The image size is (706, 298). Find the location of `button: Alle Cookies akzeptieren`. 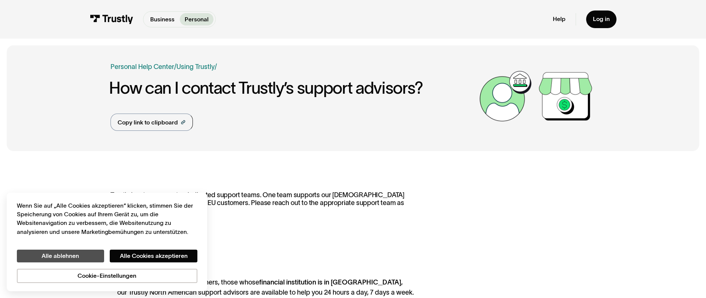

button: Alle Cookies akzeptieren is located at coordinates (153, 255).